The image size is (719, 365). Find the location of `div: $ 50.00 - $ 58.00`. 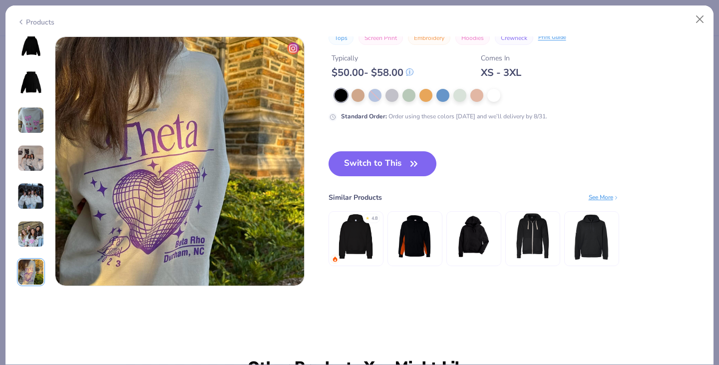

div: $ 50.00 - $ 58.00 is located at coordinates (372, 72).